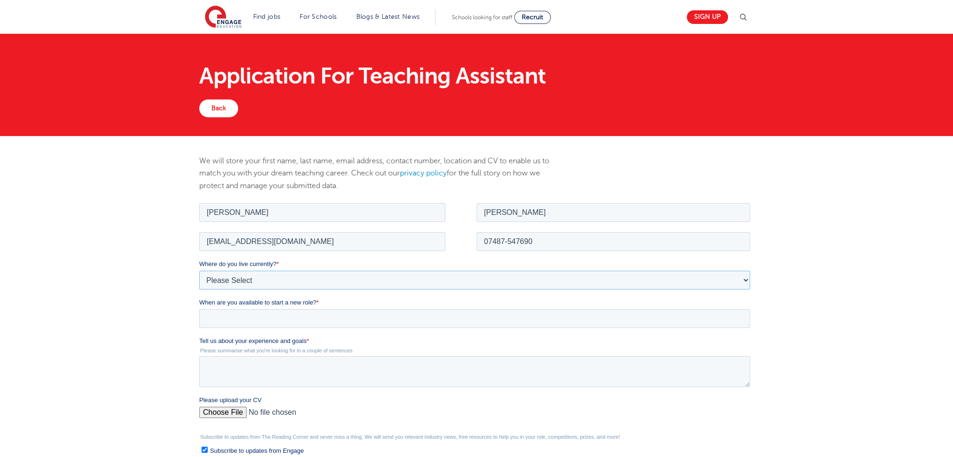 This screenshot has width=953, height=457. I want to click on a: Blogs & Latest News, so click(388, 16).